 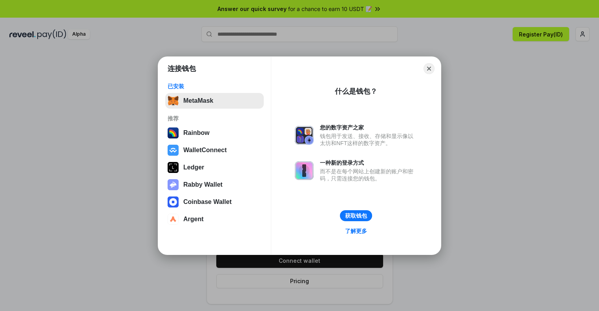 What do you see at coordinates (214, 202) in the screenshot?
I see `button: Coinbase Wallet` at bounding box center [214, 202].